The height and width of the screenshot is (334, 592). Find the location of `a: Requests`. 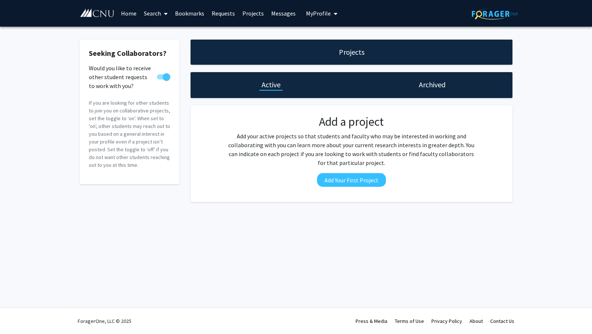

a: Requests is located at coordinates (223, 13).